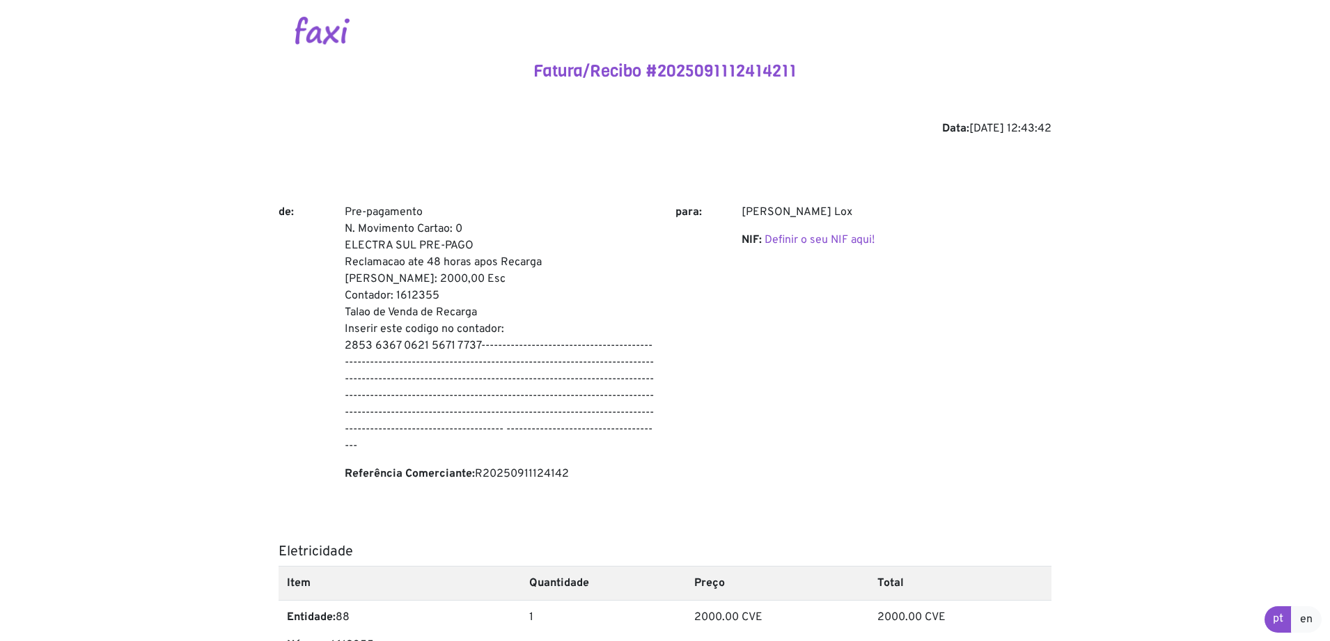 This screenshot has height=641, width=1330. What do you see at coordinates (311, 618) in the screenshot?
I see `b: Entidade:` at bounding box center [311, 618].